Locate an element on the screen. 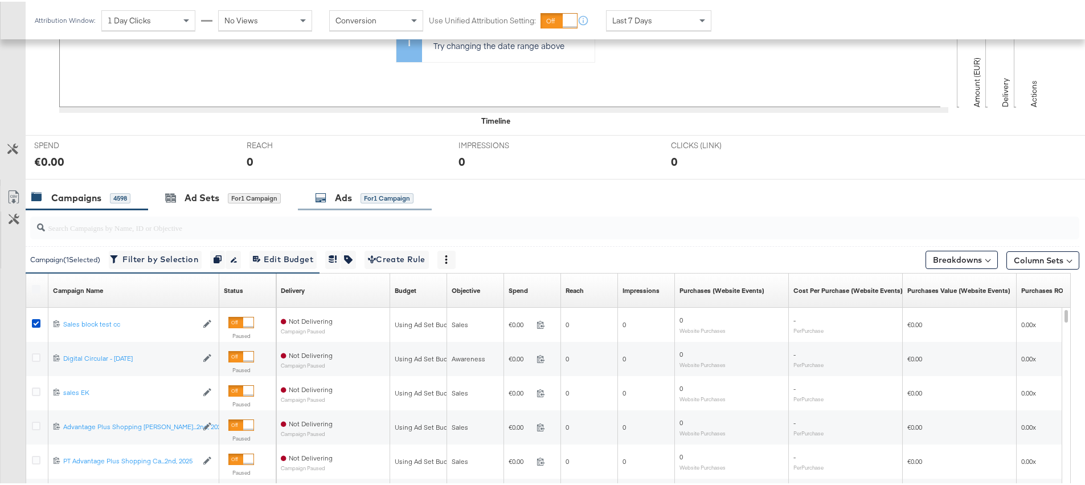 Image resolution: width=1085 pixels, height=485 pixels. div: Status is located at coordinates (234, 289).